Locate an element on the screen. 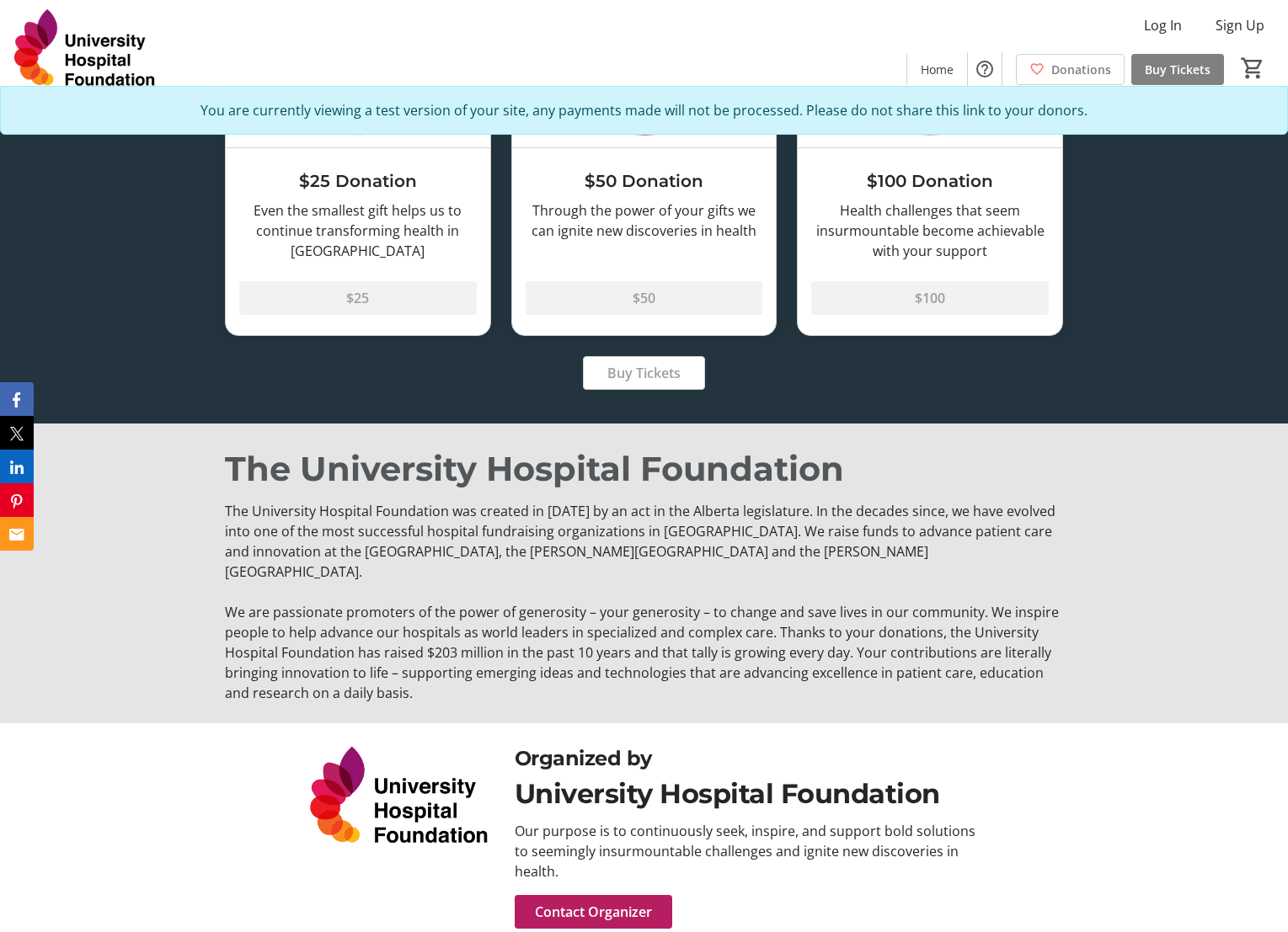  span: Donations is located at coordinates (1080, 69).